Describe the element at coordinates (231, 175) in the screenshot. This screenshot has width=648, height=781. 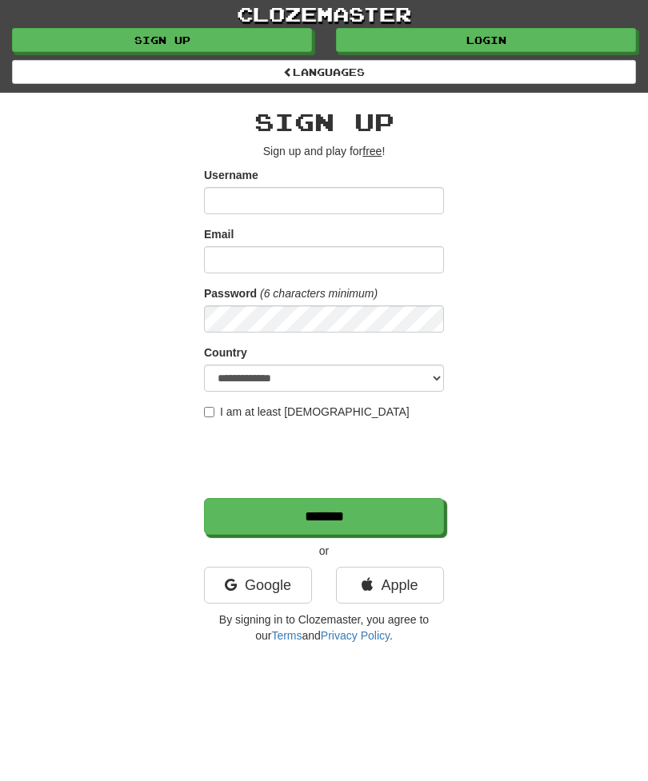
I see `label: Username` at that location.